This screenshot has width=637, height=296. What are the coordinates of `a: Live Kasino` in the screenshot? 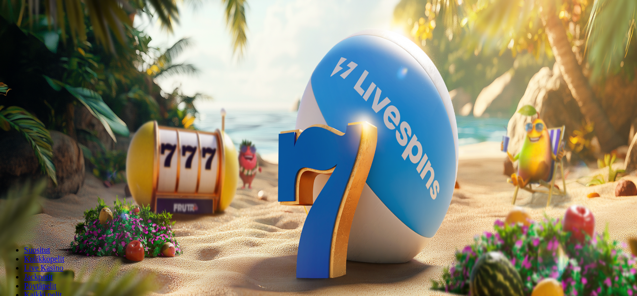 It's located at (43, 268).